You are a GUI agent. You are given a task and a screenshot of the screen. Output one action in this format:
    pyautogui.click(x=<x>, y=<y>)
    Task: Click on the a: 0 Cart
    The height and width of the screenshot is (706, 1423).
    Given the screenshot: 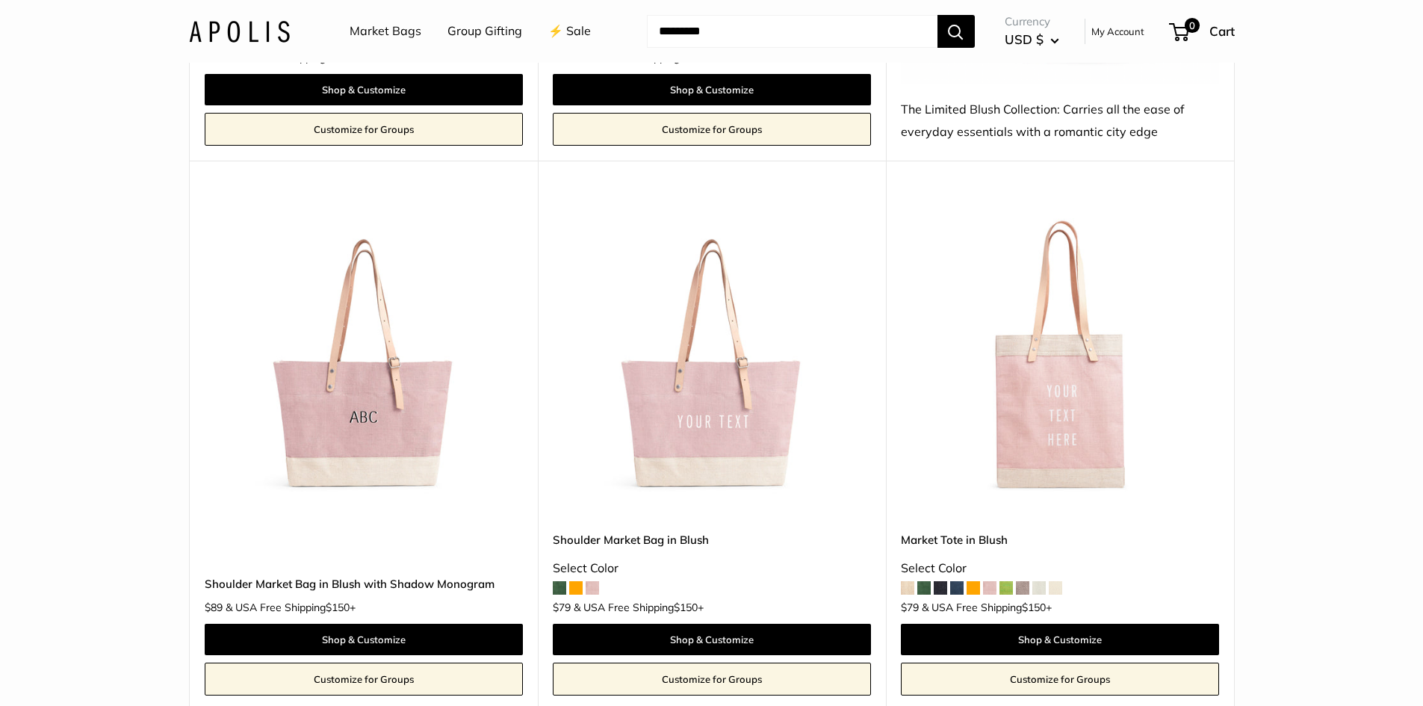 What is the action you would take?
    pyautogui.click(x=1203, y=31)
    